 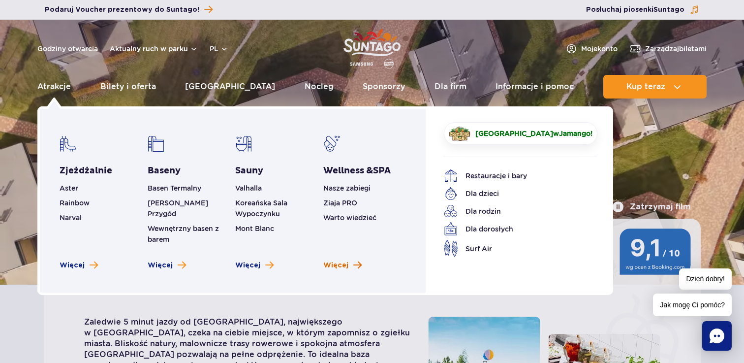 I want to click on span: Zarządzaj biletami, so click(x=676, y=49).